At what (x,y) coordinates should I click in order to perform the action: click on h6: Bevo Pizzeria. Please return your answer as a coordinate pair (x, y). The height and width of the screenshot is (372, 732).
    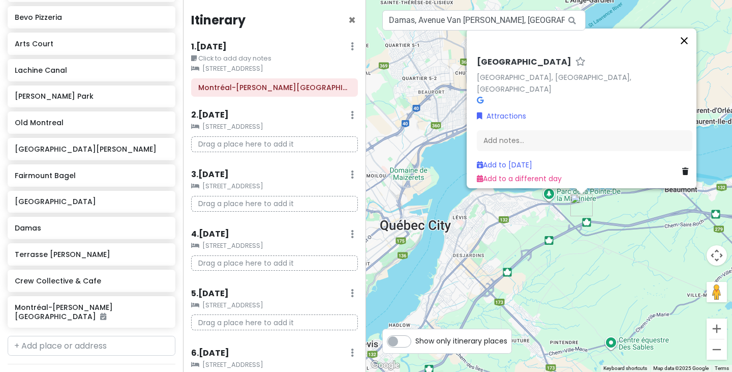
    Looking at the image, I should click on (91, 17).